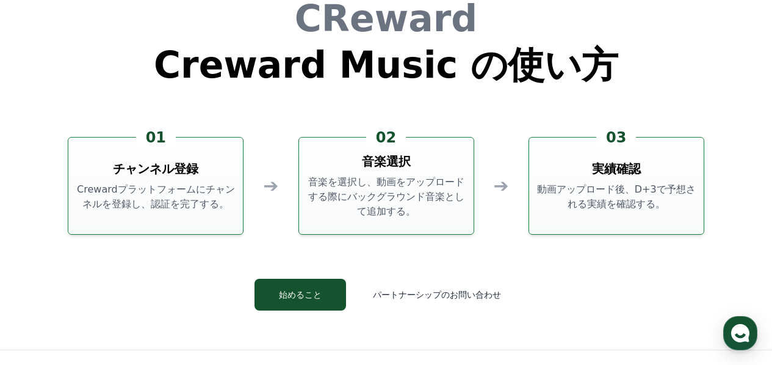 The height and width of the screenshot is (365, 772). What do you see at coordinates (617, 197) in the screenshot?
I see `p: 動画アップロード後、D+3で予想される実績を確認する。` at bounding box center [617, 197].